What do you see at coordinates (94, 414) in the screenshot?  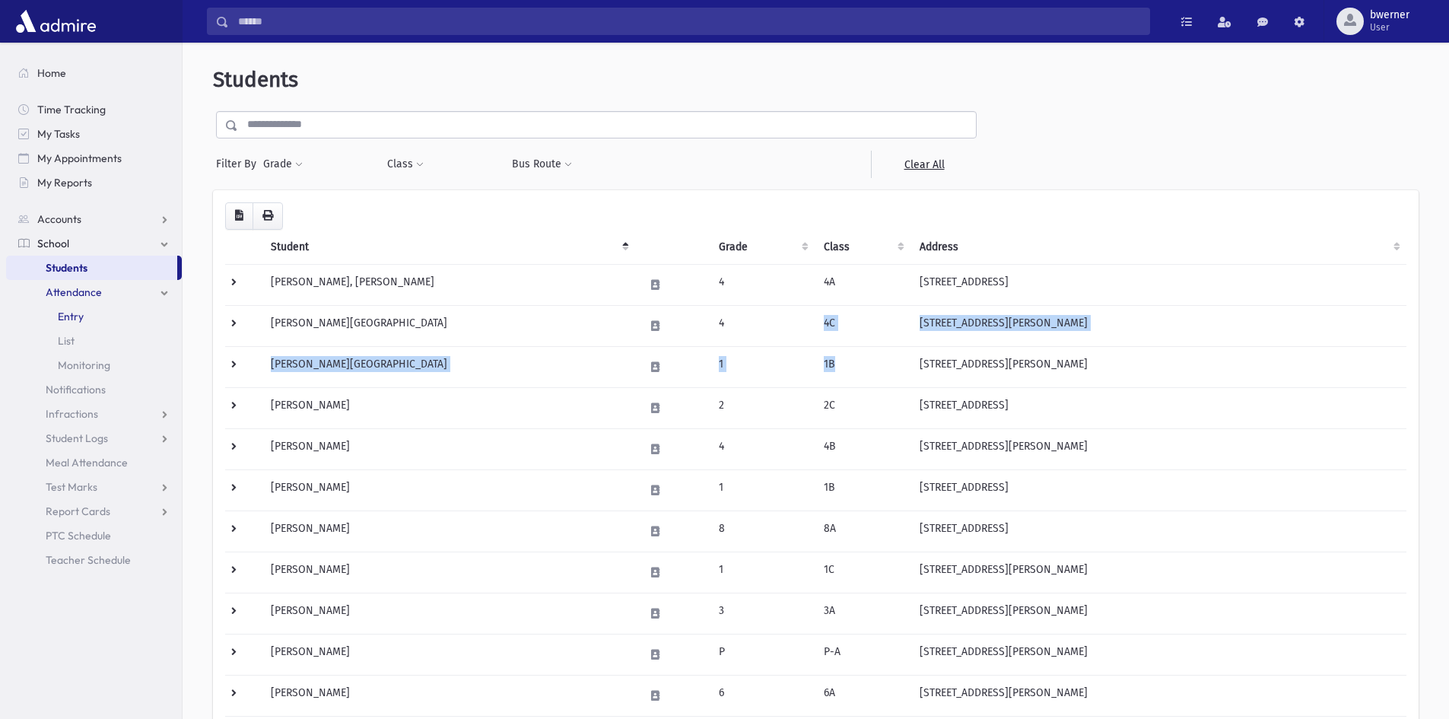 I see `a: Infractions` at bounding box center [94, 414].